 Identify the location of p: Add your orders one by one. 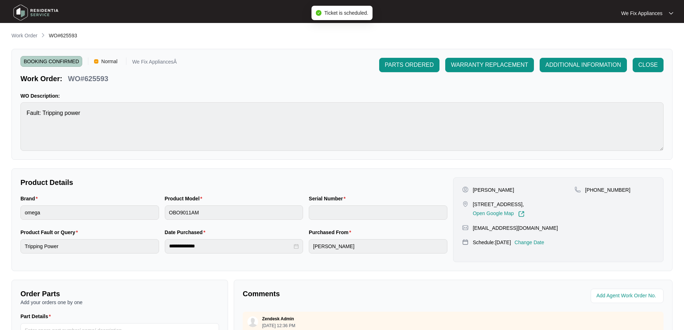
(120, 302).